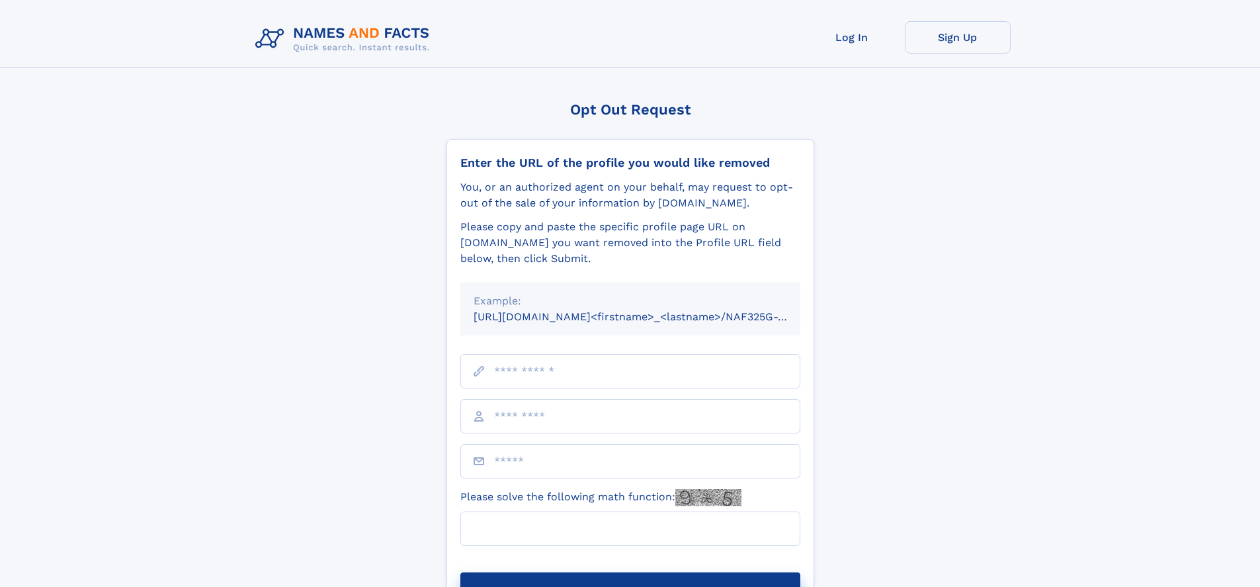 The width and height of the screenshot is (1260, 587). I want to click on a: Sign Up, so click(958, 37).